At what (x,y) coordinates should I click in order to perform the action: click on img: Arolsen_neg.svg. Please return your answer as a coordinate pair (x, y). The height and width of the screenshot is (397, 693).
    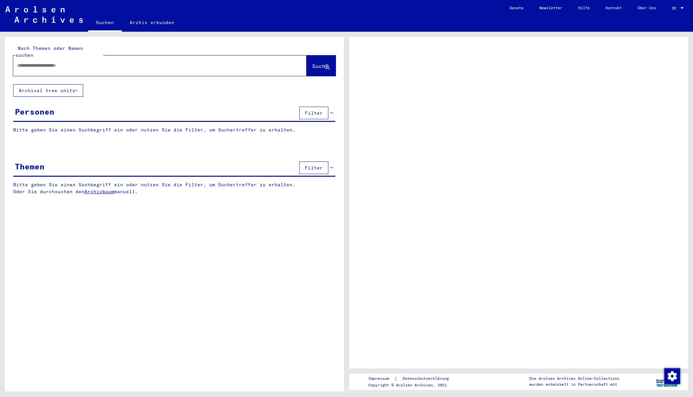
    Looking at the image, I should click on (44, 15).